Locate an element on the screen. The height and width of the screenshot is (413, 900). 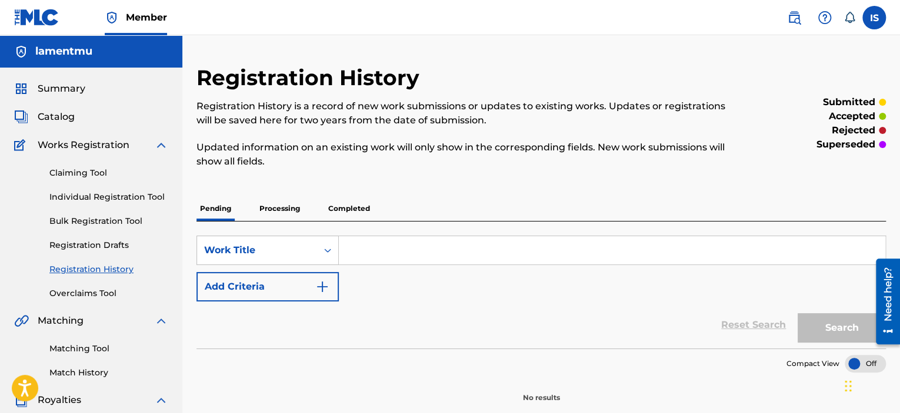
a: Match History is located at coordinates (109, 373).